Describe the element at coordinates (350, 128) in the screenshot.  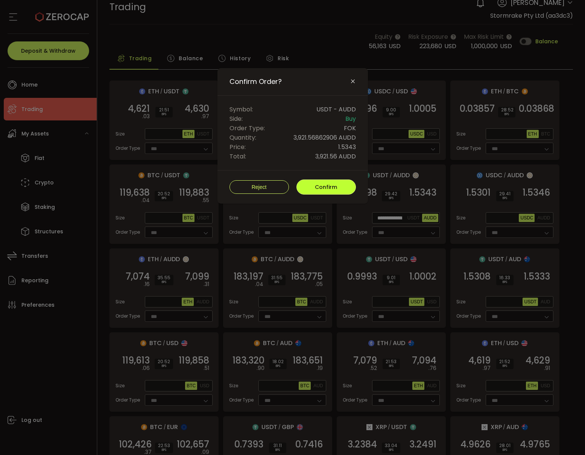
I see `span: FOK` at that location.